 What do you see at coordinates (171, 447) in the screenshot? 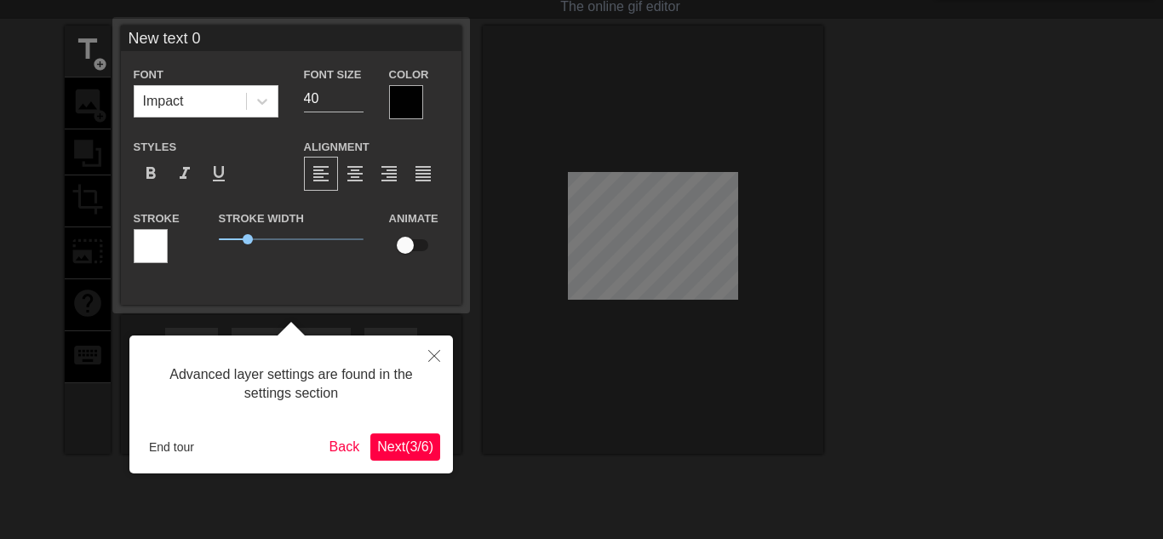
I see `button: End tour` at bounding box center [171, 447].